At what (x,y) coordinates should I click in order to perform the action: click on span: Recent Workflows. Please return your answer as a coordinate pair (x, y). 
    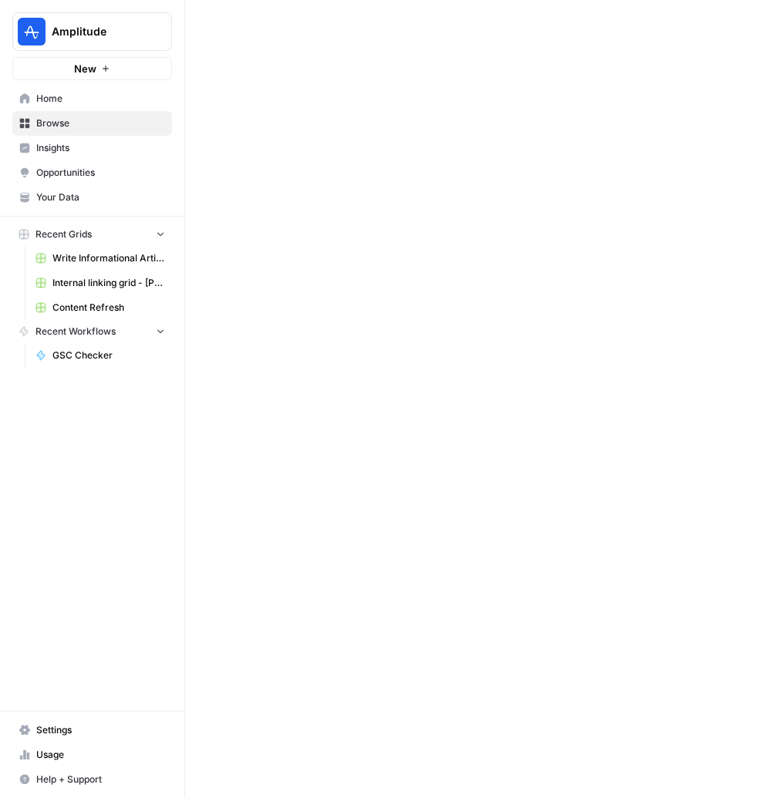
    Looking at the image, I should click on (76, 332).